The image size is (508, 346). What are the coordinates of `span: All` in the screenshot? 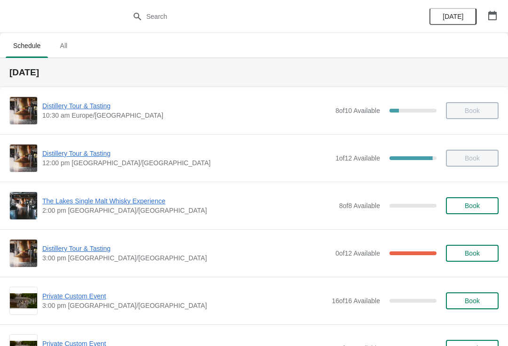 It's located at (64, 46).